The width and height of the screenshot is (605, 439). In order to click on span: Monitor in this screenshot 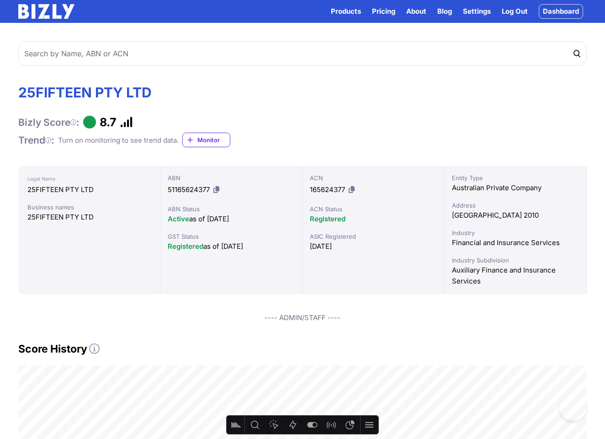, I will do `click(213, 140)`.